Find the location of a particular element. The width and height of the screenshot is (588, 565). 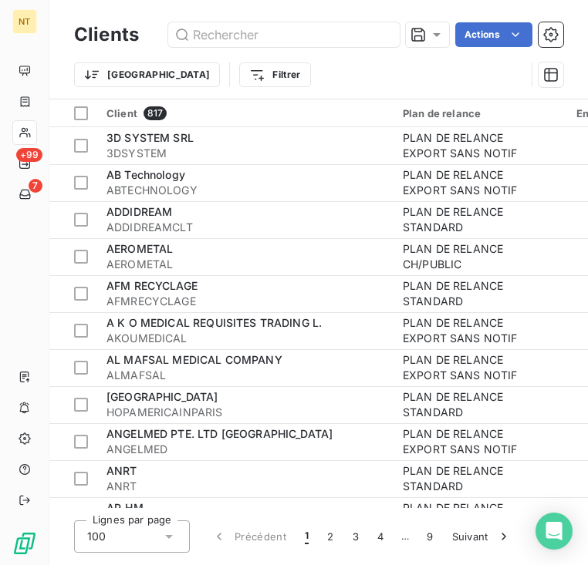

input: Rechercher is located at coordinates (284, 35).